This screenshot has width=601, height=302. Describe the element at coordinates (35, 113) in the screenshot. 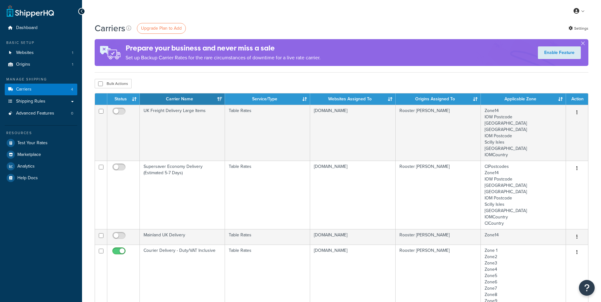

I see `span: Advanced Features` at that location.